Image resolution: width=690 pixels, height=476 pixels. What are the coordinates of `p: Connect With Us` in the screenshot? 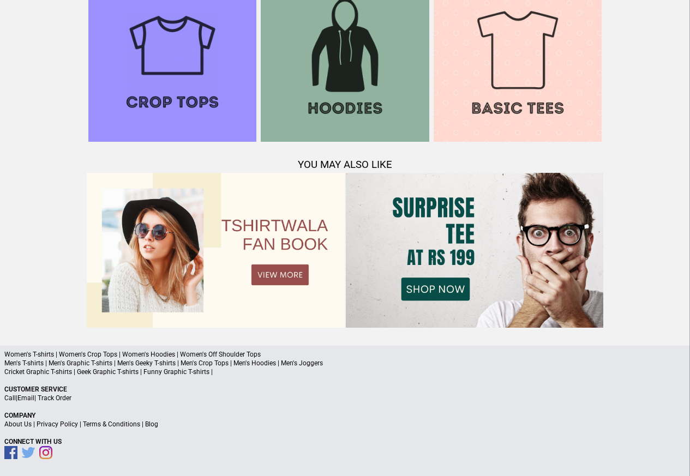 It's located at (345, 442).